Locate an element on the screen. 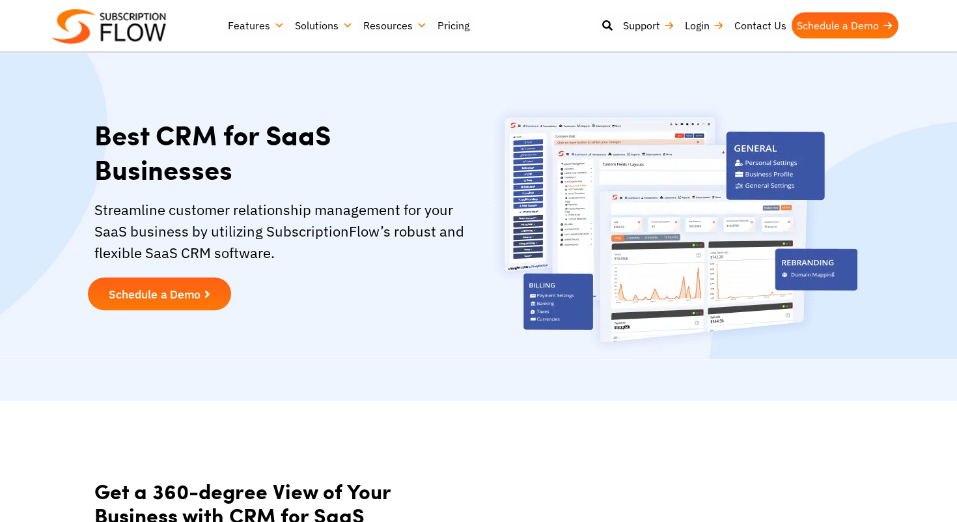  a: Login is located at coordinates (705, 25).